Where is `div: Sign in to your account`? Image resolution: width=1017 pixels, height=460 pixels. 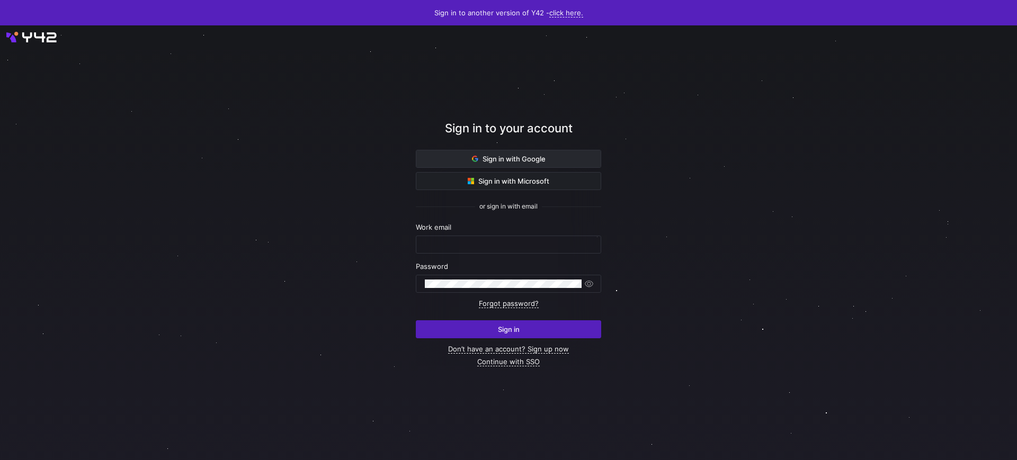
div: Sign in to your account is located at coordinates (508, 134).